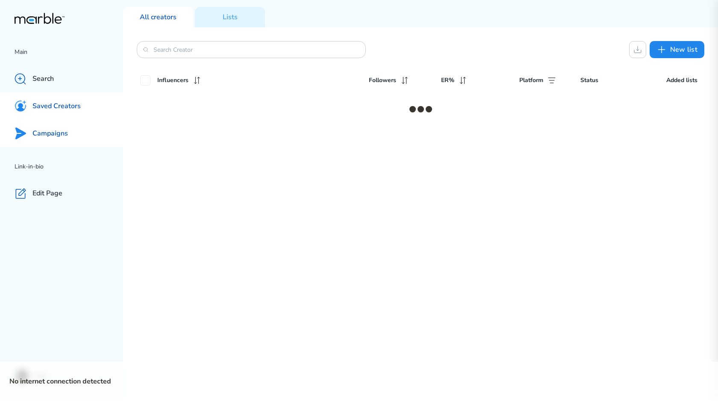  Describe the element at coordinates (677, 50) in the screenshot. I see `button: New list` at that location.